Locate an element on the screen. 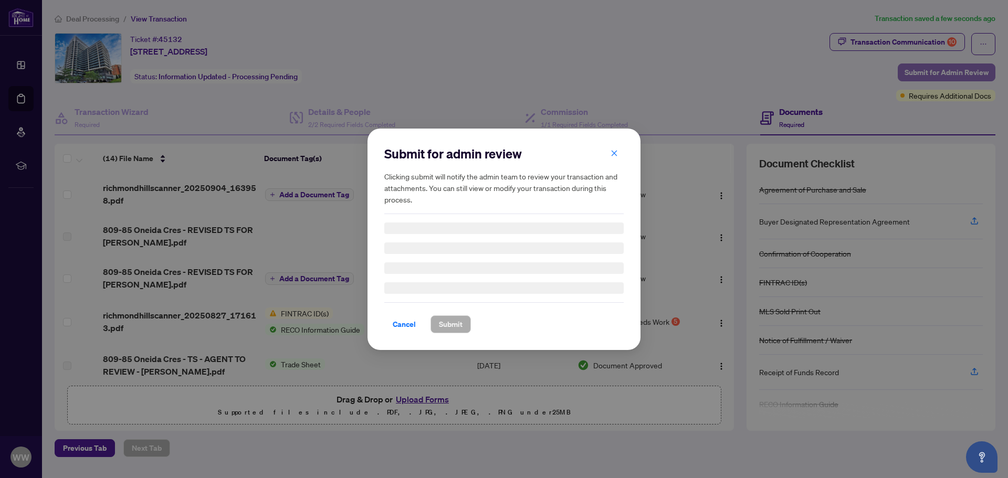 This screenshot has width=1008, height=478. button: Open asap is located at coordinates (982, 457).